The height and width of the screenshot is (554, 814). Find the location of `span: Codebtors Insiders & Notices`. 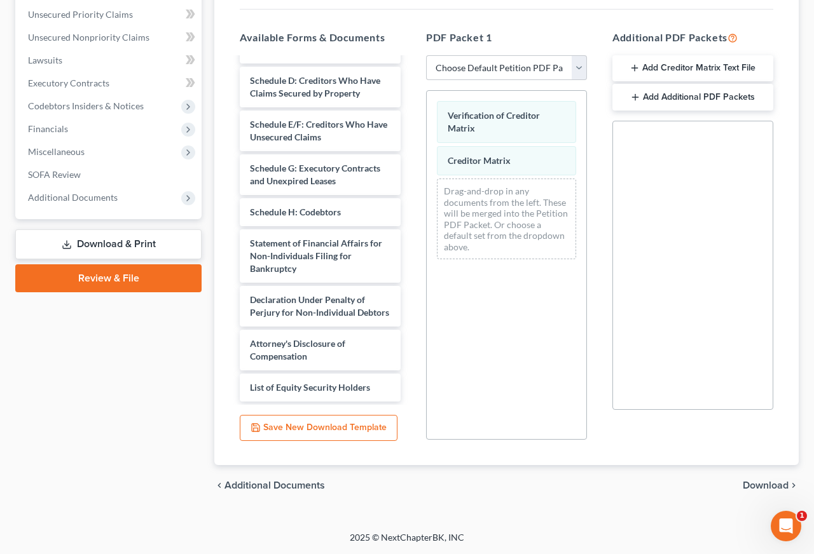

span: Codebtors Insiders & Notices is located at coordinates (86, 106).